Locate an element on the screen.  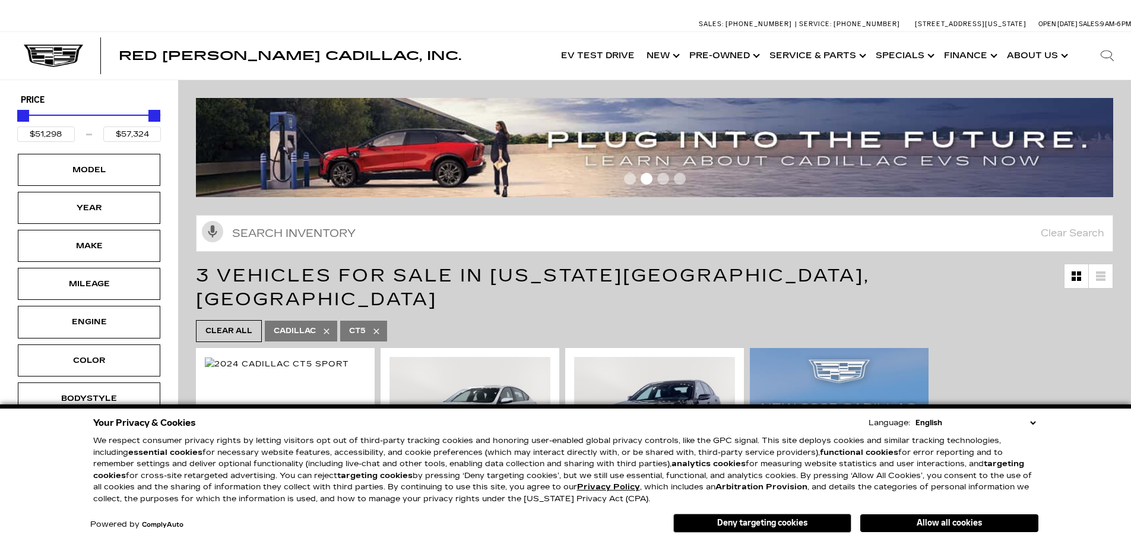
a: Finance is located at coordinates (970, 56).